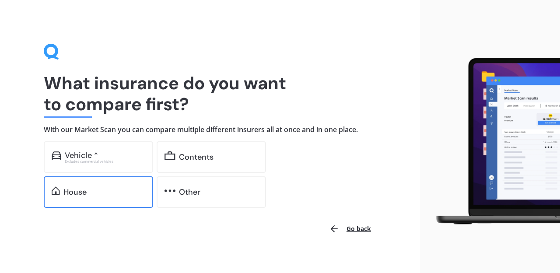  What do you see at coordinates (56, 156) in the screenshot?
I see `img: car.f15378c7a67c060ca3f3.svg` at bounding box center [56, 156].